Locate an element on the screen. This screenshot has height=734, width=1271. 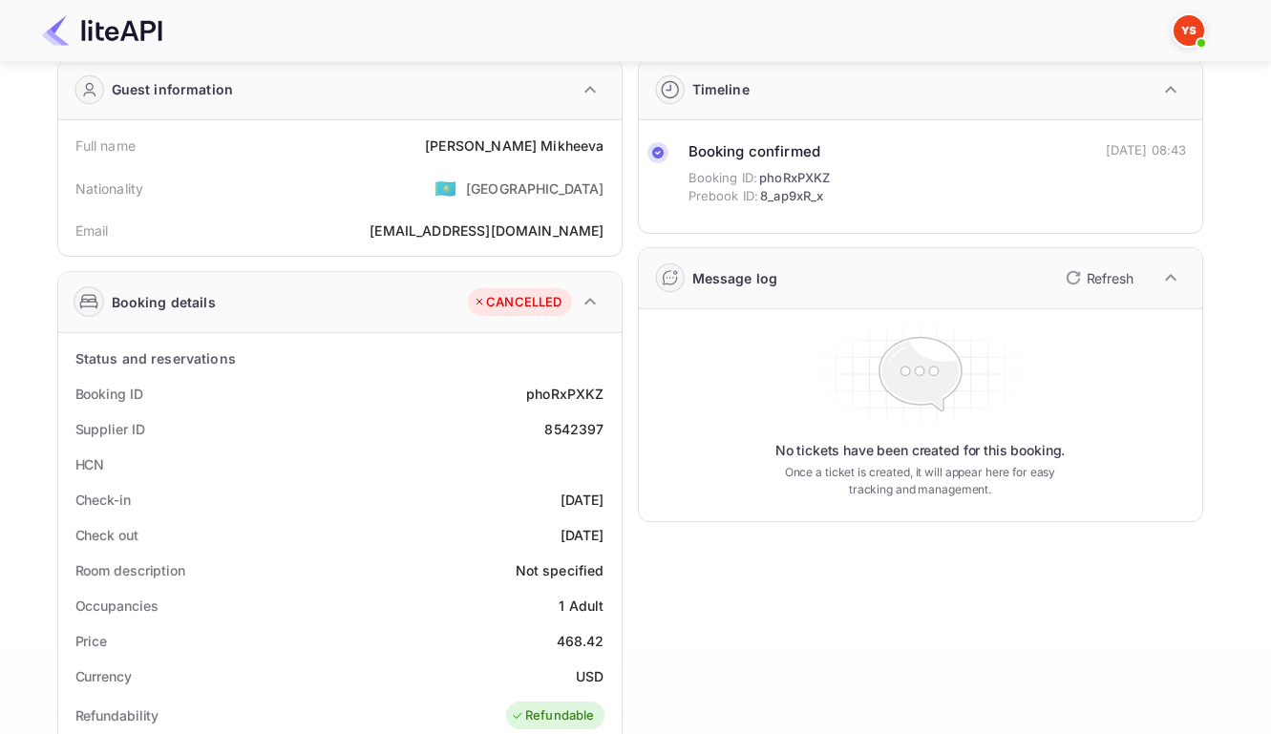
div: 8542397 is located at coordinates (574, 429).